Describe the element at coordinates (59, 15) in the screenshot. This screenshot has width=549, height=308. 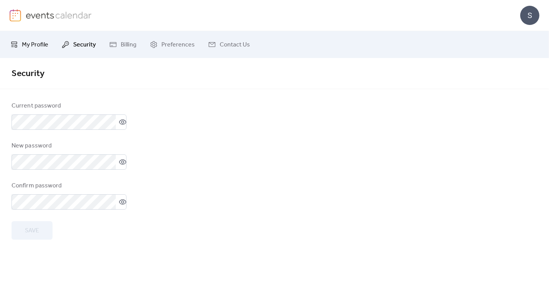
I see `img: logo-type` at that location.